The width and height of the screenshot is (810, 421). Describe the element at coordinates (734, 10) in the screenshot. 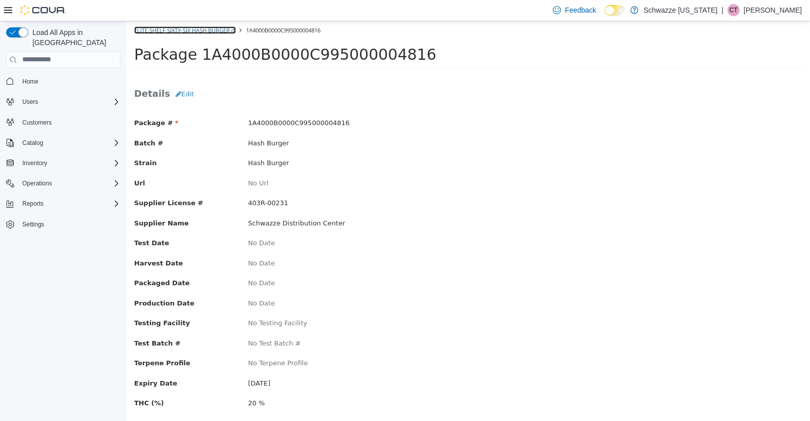

I see `span: CT` at that location.